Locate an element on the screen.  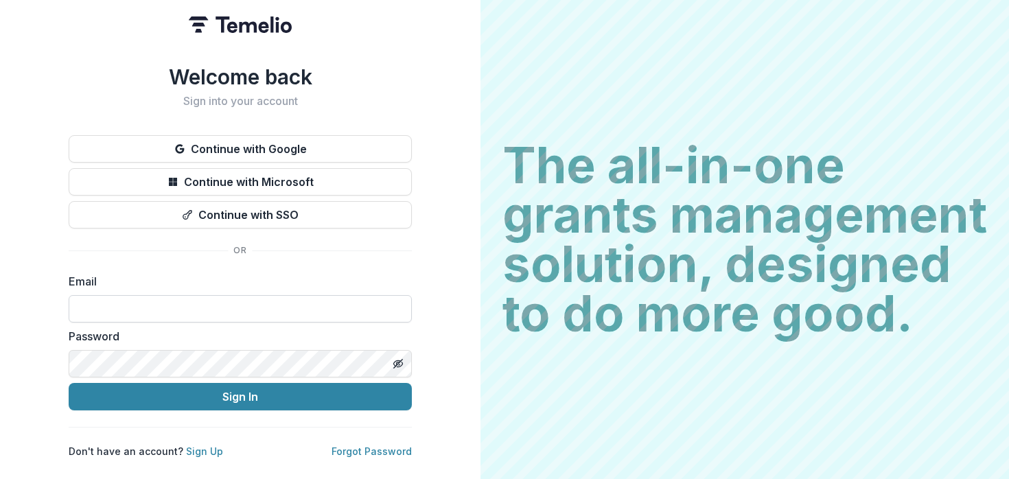
a: Forgot Password is located at coordinates (371, 451).